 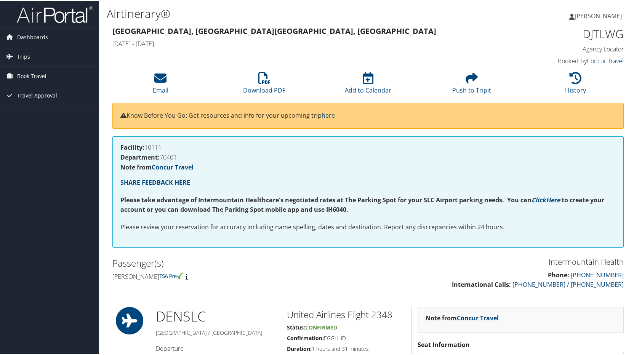 I want to click on h4: Agency Locator, so click(x=564, y=48).